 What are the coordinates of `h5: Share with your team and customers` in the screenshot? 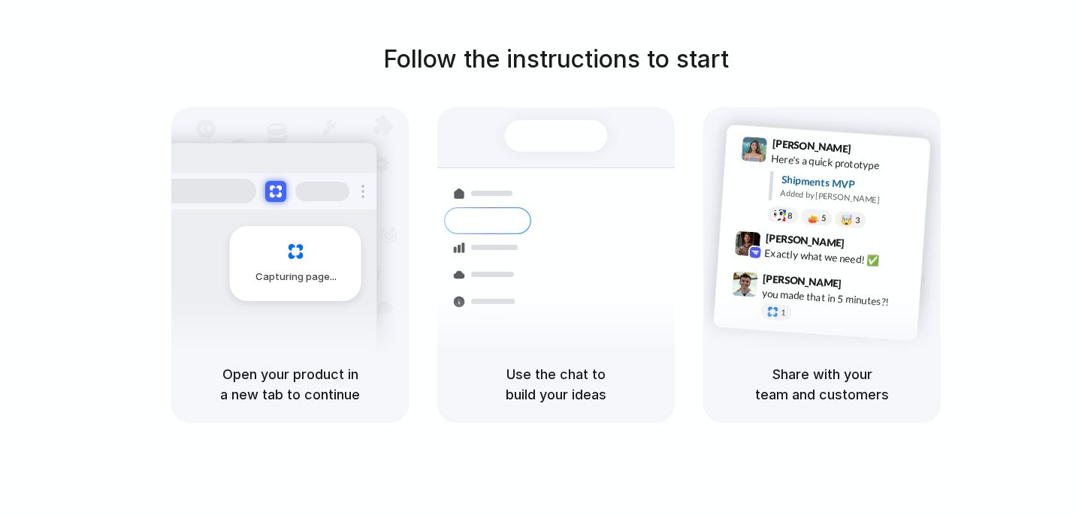 It's located at (822, 385).